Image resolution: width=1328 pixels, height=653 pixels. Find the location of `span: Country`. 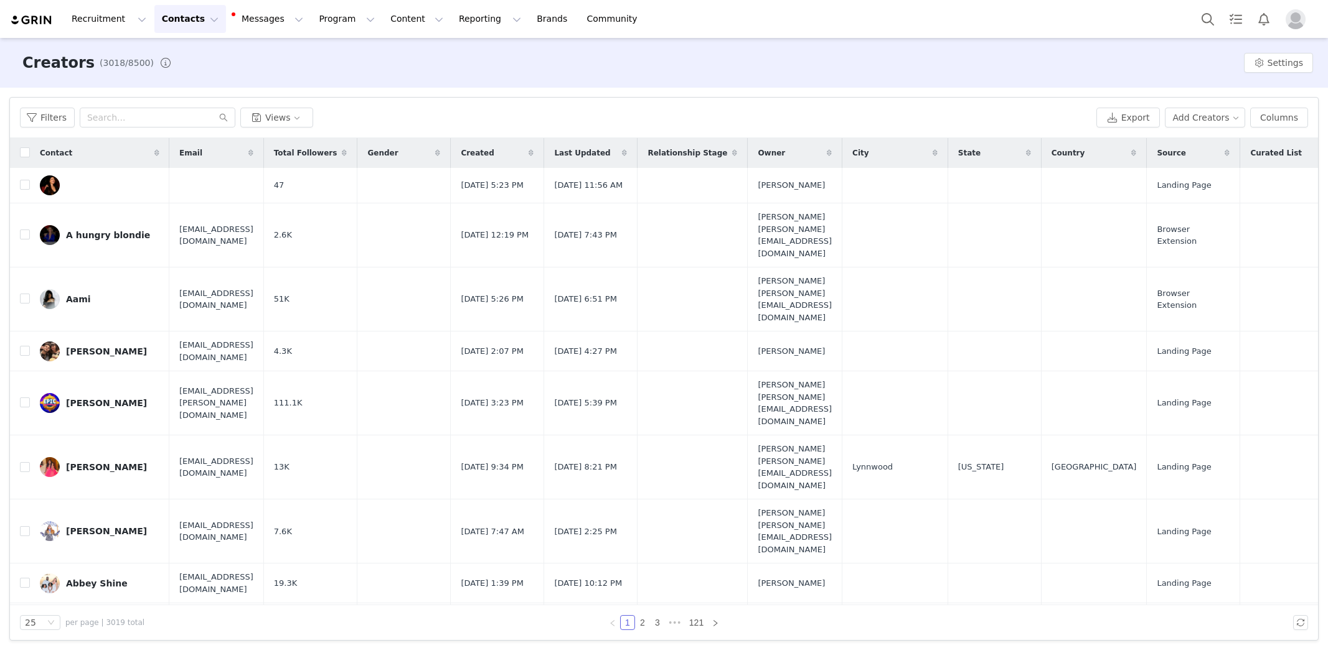

span: Country is located at coordinates (1068, 153).